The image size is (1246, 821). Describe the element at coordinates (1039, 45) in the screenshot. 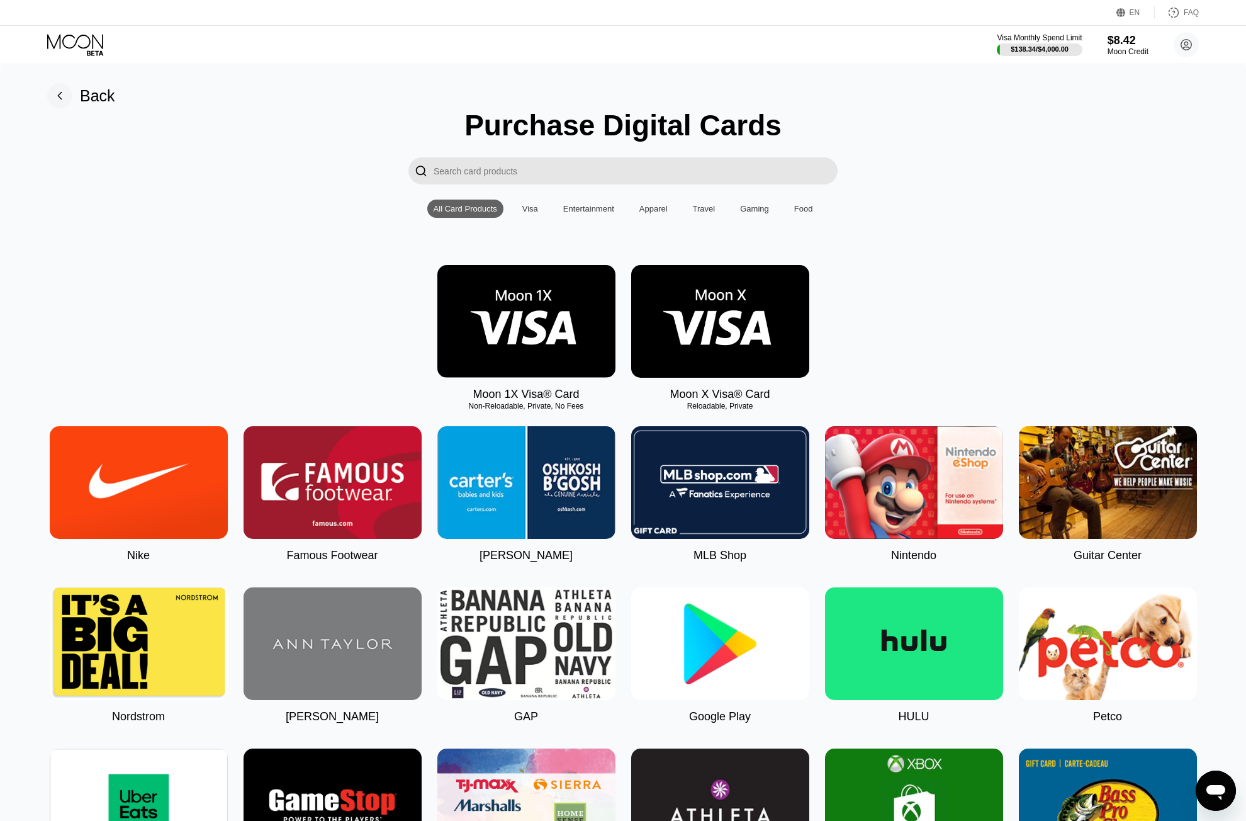

I see `div: Visa Monthly Spend Limit$138.34/$4,000.00` at that location.